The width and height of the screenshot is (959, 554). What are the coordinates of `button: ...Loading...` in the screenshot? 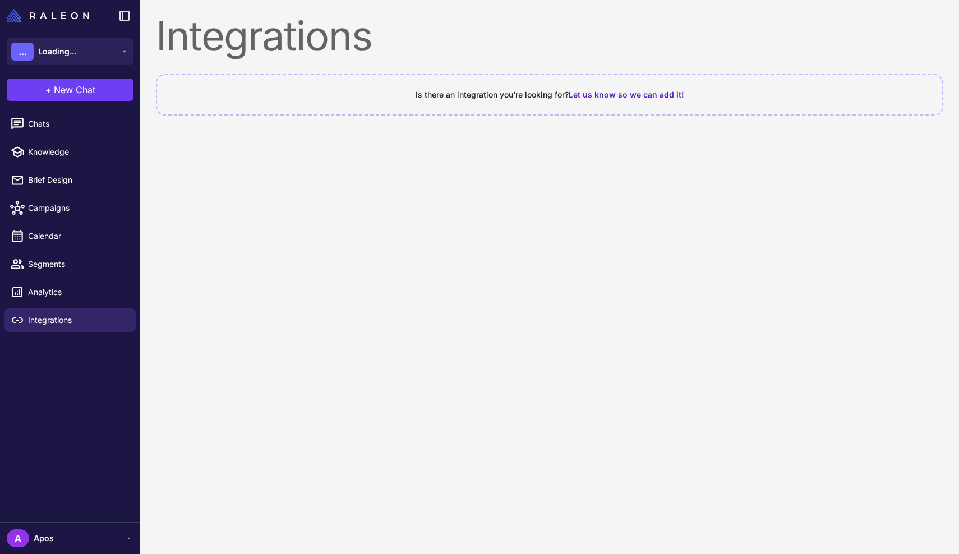 It's located at (70, 52).